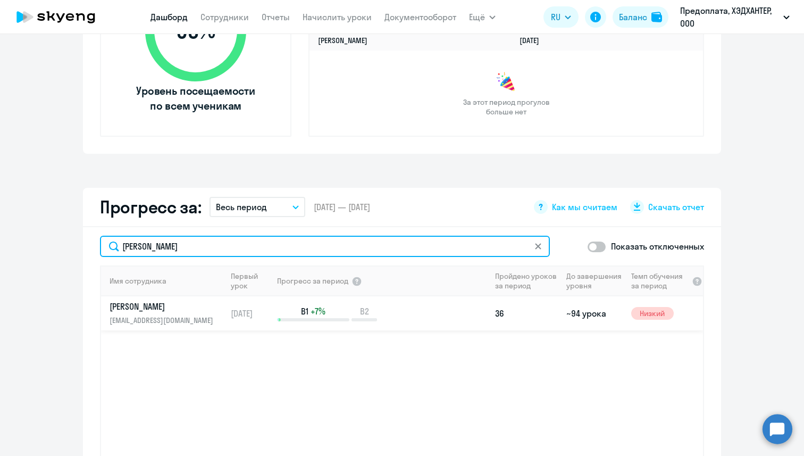  What do you see at coordinates (660, 281) in the screenshot?
I see `span: Темп обучения за период` at bounding box center [660, 281].